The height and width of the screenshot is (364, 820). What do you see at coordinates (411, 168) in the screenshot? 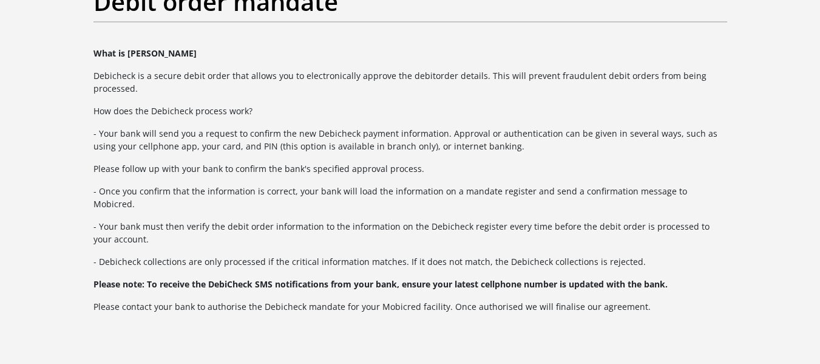
I see `p: Please follow up with your bank to confirm the bank's specified approval process.` at bounding box center [411, 168].